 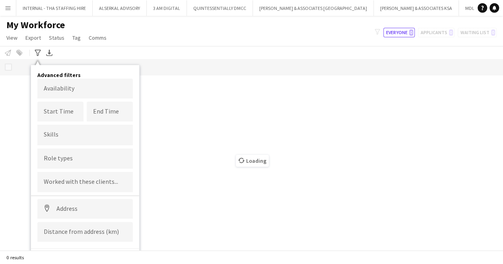 I want to click on span: Status, so click(x=56, y=38).